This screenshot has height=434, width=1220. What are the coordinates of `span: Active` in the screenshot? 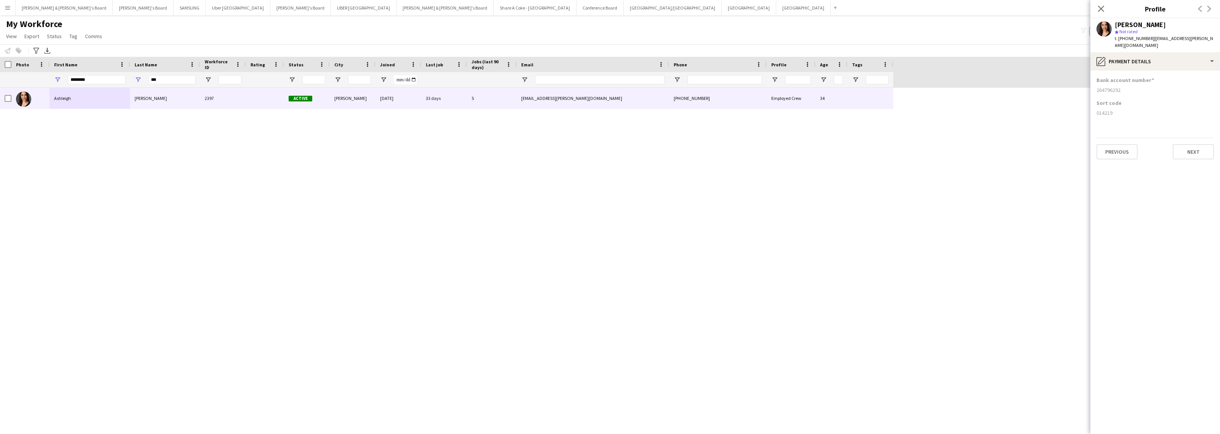 It's located at (301, 98).